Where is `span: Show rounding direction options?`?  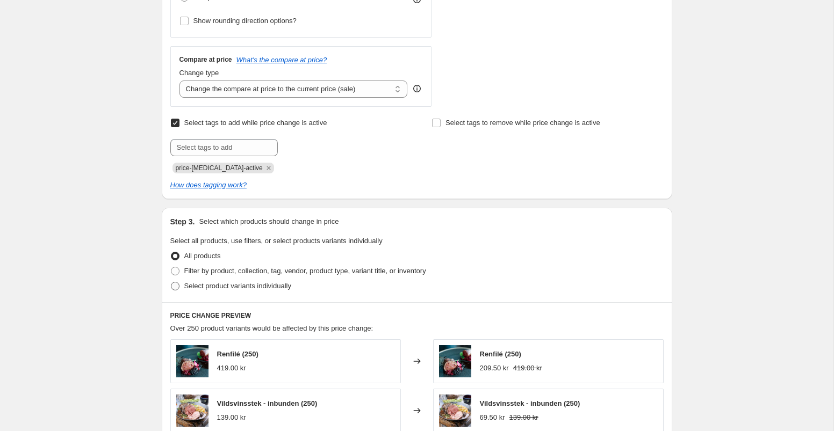 span: Show rounding direction options? is located at coordinates (245, 20).